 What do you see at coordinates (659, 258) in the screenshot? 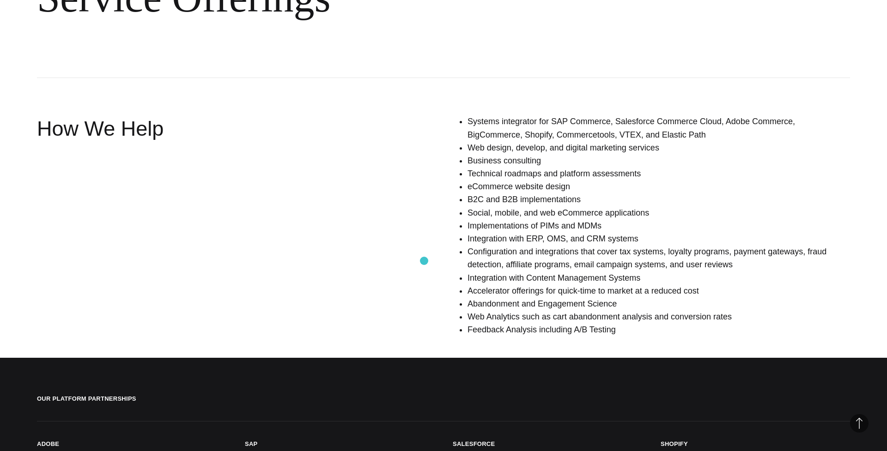
I see `li: Configuration and integrations that cover tax systems, loyalty programs, payment gateways, fraud ...` at bounding box center [659, 258].